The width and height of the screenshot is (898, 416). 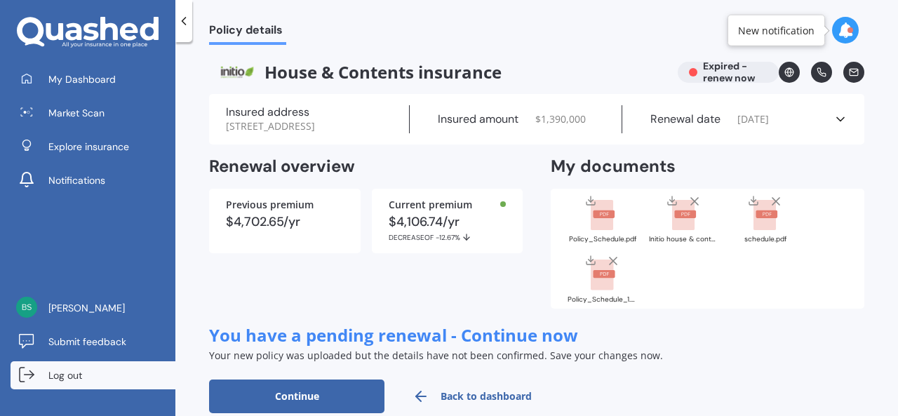 I want to click on span: $ 1,390,000, so click(x=560, y=119).